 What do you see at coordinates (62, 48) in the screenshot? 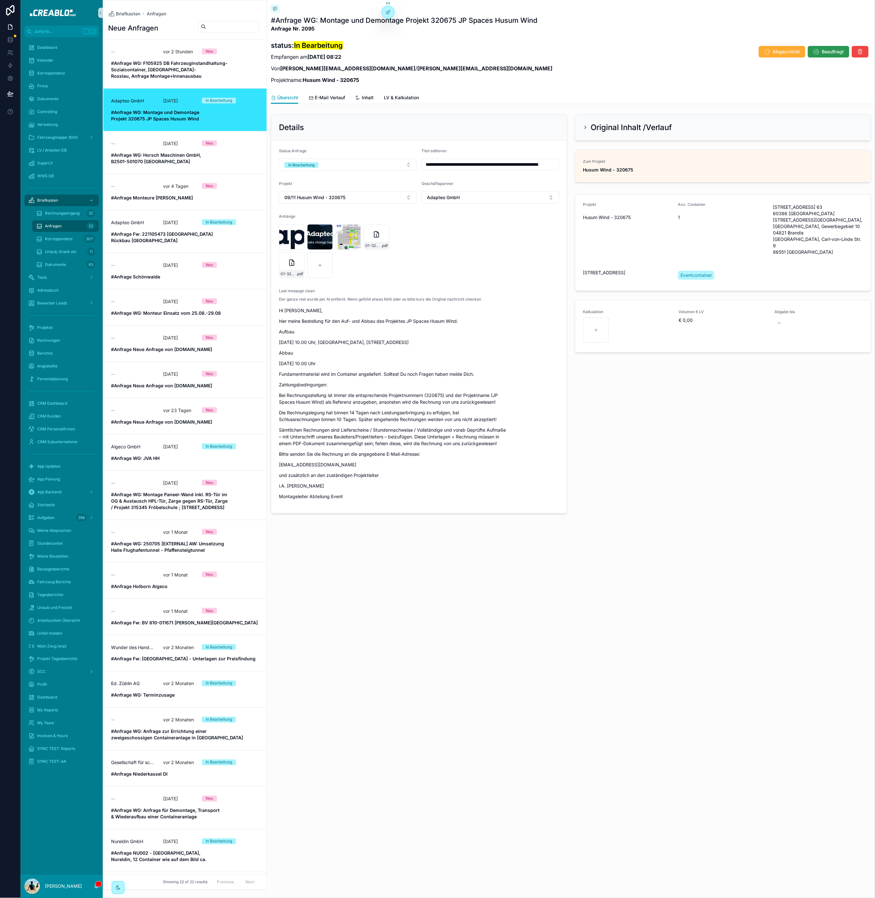
I see `a: Dashboard` at bounding box center [62, 48].